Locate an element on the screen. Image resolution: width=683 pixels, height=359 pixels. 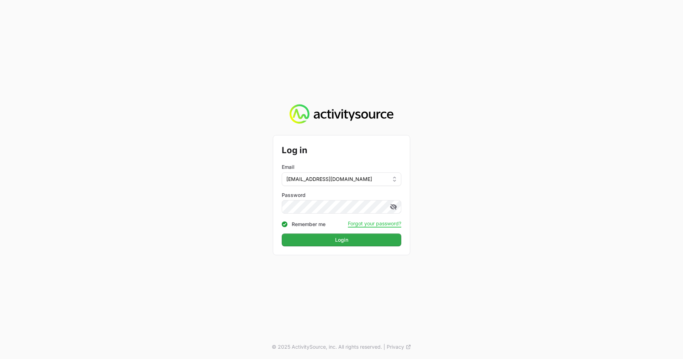
label: Email is located at coordinates (288, 167).